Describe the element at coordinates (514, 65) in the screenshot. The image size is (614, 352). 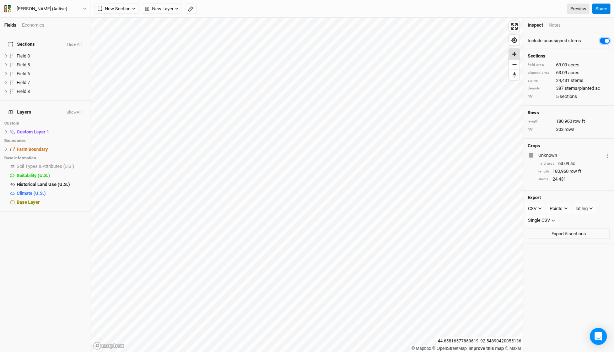
I see `span: Zoom out` at that location.